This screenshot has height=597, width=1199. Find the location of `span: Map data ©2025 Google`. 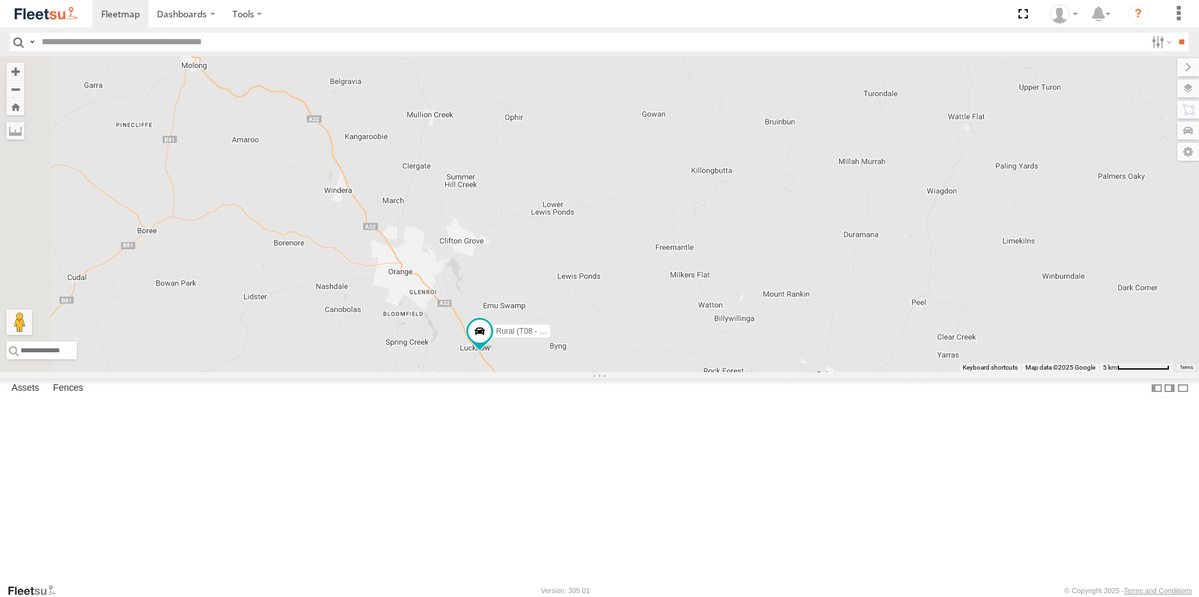

span: Map data ©2025 Google is located at coordinates (1060, 367).